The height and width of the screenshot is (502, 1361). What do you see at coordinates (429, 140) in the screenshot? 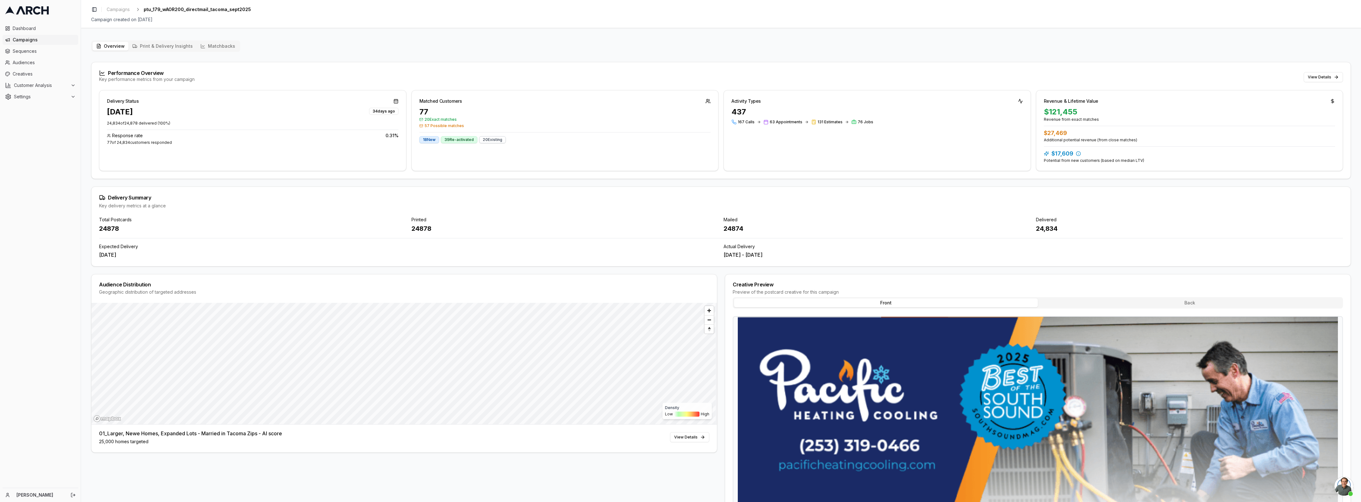
I see `div: 18 New` at bounding box center [429, 140].